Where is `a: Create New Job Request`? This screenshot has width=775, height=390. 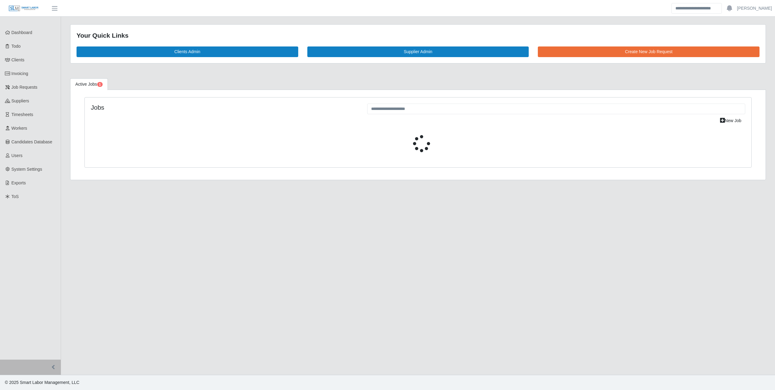 a: Create New Job Request is located at coordinates (649, 52).